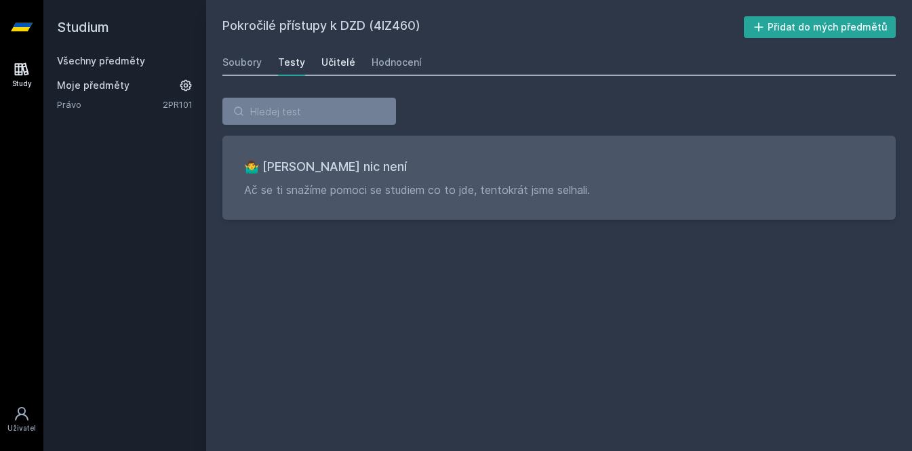 Image resolution: width=912 pixels, height=451 pixels. What do you see at coordinates (292, 62) in the screenshot?
I see `a: Testy` at bounding box center [292, 62].